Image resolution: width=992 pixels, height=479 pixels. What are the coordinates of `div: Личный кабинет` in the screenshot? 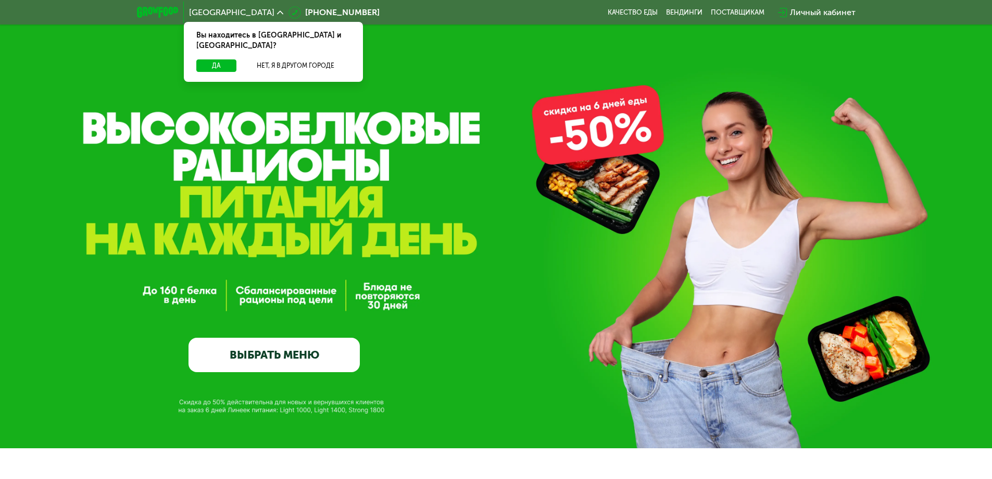 It's located at (823, 12).